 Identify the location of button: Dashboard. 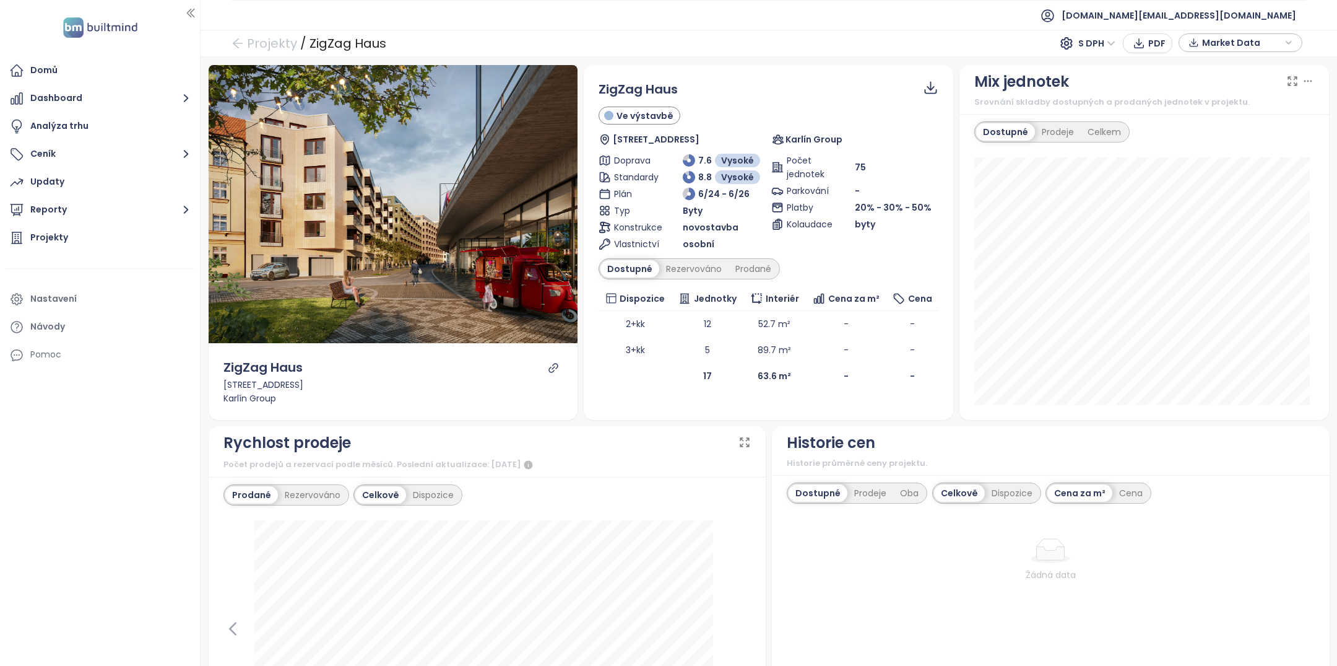
(100, 98).